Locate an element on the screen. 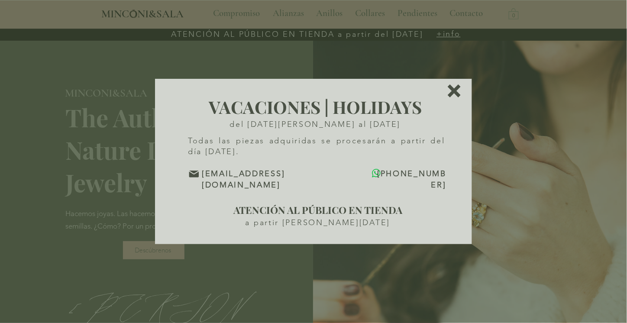 The width and height of the screenshot is (627, 323). h1: VACACIONES | HOLIDAYS is located at coordinates (315, 107).